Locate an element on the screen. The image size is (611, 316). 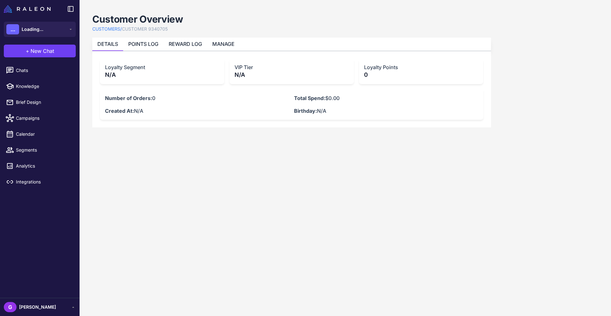
h3: VIP Tier is located at coordinates (291, 67).